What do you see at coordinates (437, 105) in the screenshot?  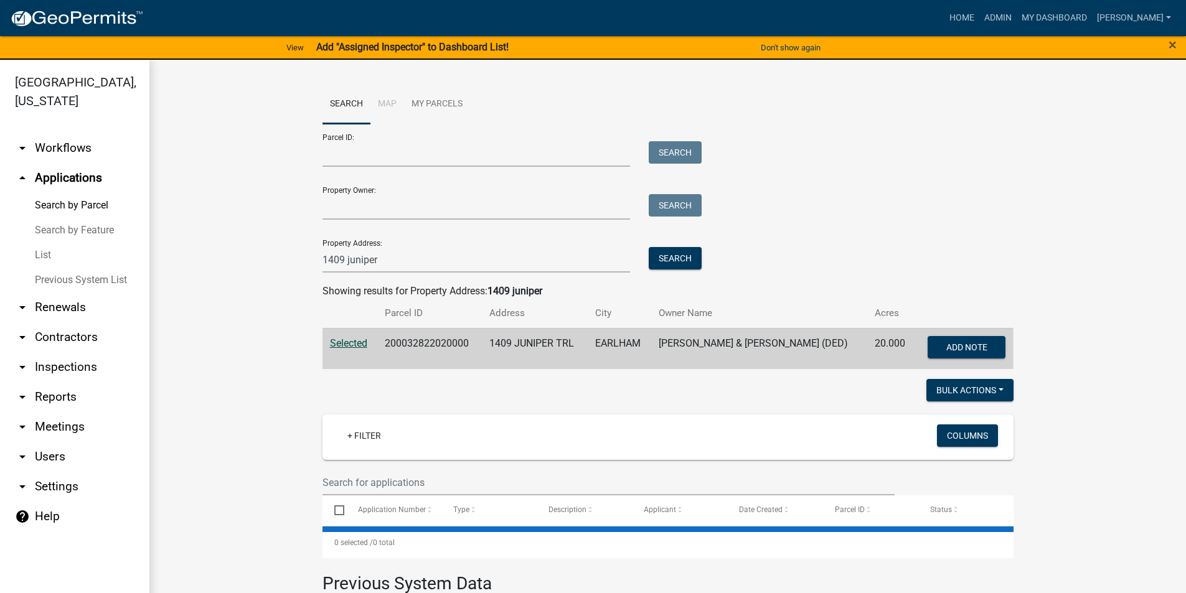 I see `a: My Parcels` at bounding box center [437, 105].